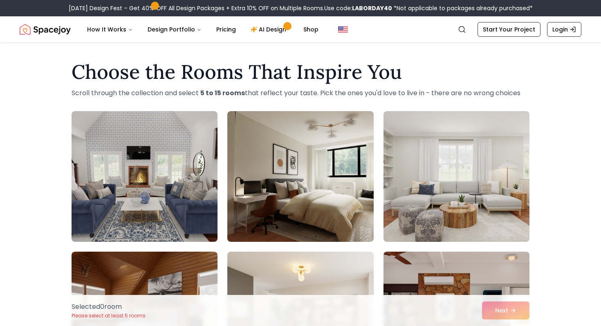 The height and width of the screenshot is (326, 601). Describe the element at coordinates (456, 177) in the screenshot. I see `img: Room room-3` at that location.